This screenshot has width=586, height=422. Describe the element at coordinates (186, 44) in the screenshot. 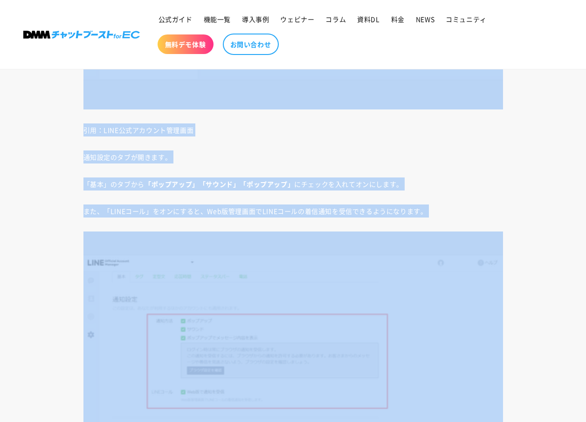

I see `a: 無料デモ体験` at that location.